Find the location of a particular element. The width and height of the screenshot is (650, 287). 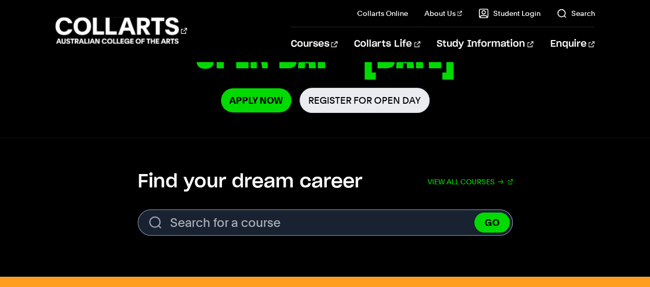

div: Go to homepage is located at coordinates (121, 30).